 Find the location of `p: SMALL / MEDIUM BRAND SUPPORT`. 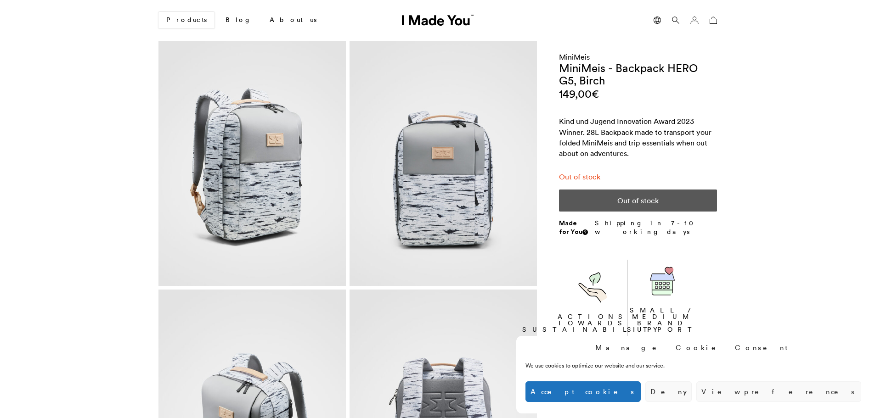

p: SMALL / MEDIUM BRAND SUPPORT is located at coordinates (662, 320).